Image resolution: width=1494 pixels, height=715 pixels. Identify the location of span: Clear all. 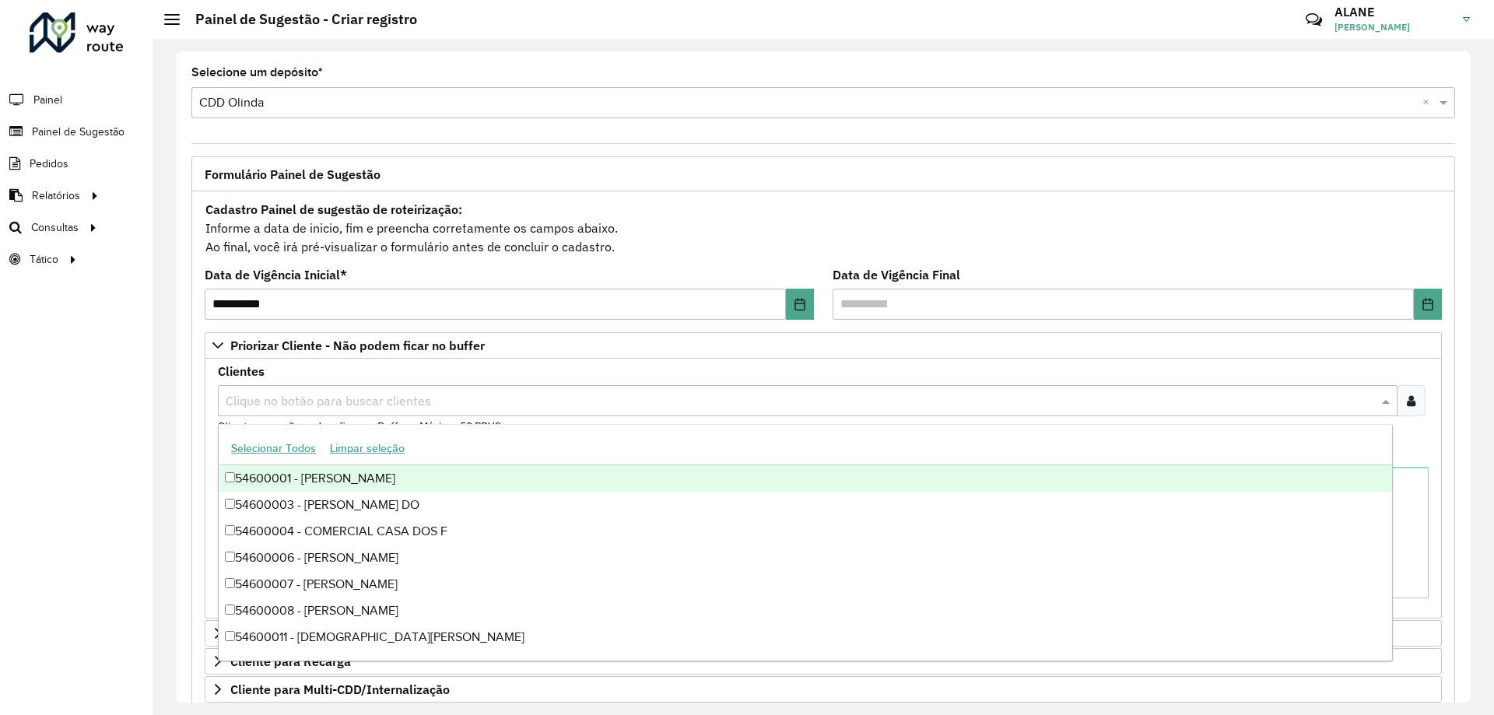
(1428, 103).